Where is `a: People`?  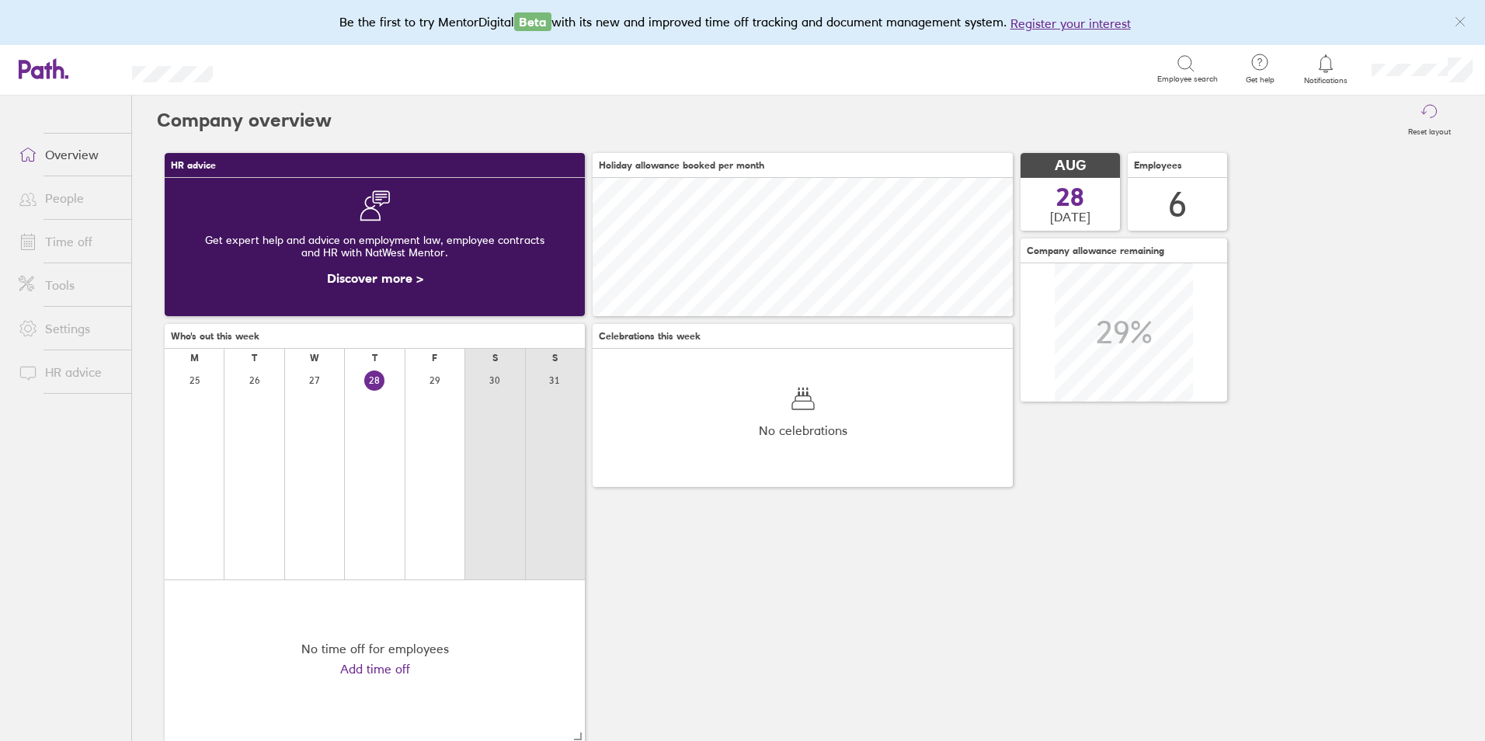 a: People is located at coordinates (68, 198).